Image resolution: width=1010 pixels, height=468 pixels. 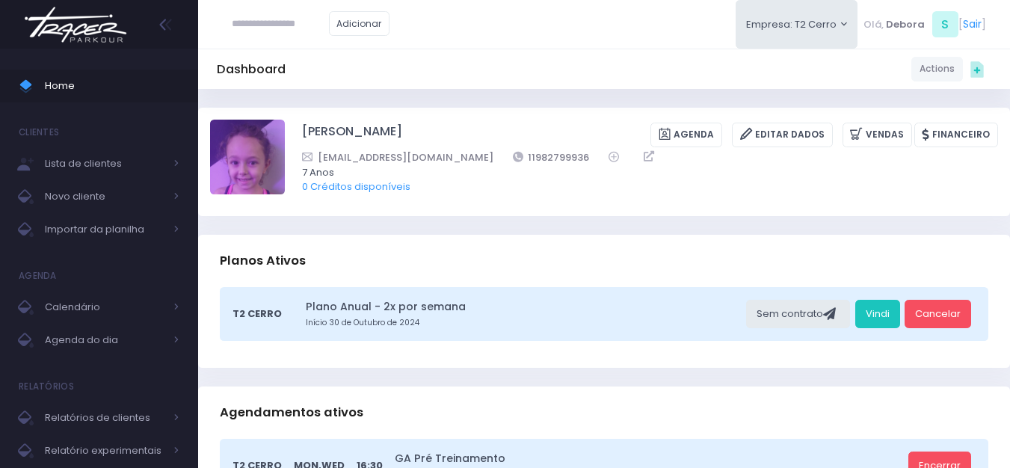 What do you see at coordinates (523, 323) in the screenshot?
I see `small: Início 30 de Outubro de 2024` at bounding box center [523, 323].